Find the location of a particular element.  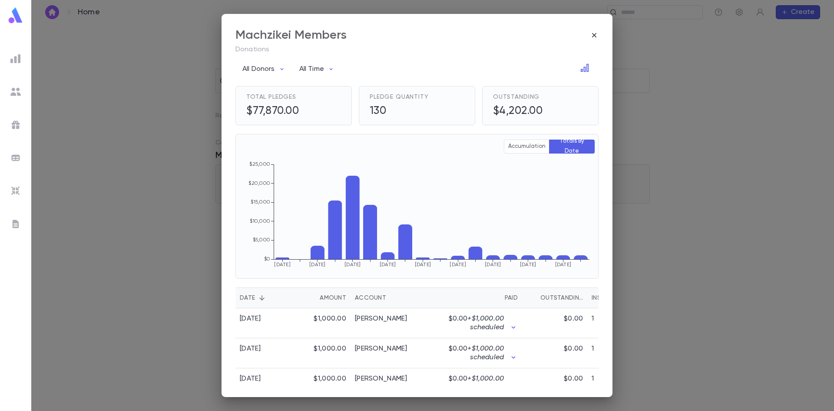

img: reports_grey.c525e4749d1bce6a11f5fe2a8de1b229.svg is located at coordinates (16, 59).